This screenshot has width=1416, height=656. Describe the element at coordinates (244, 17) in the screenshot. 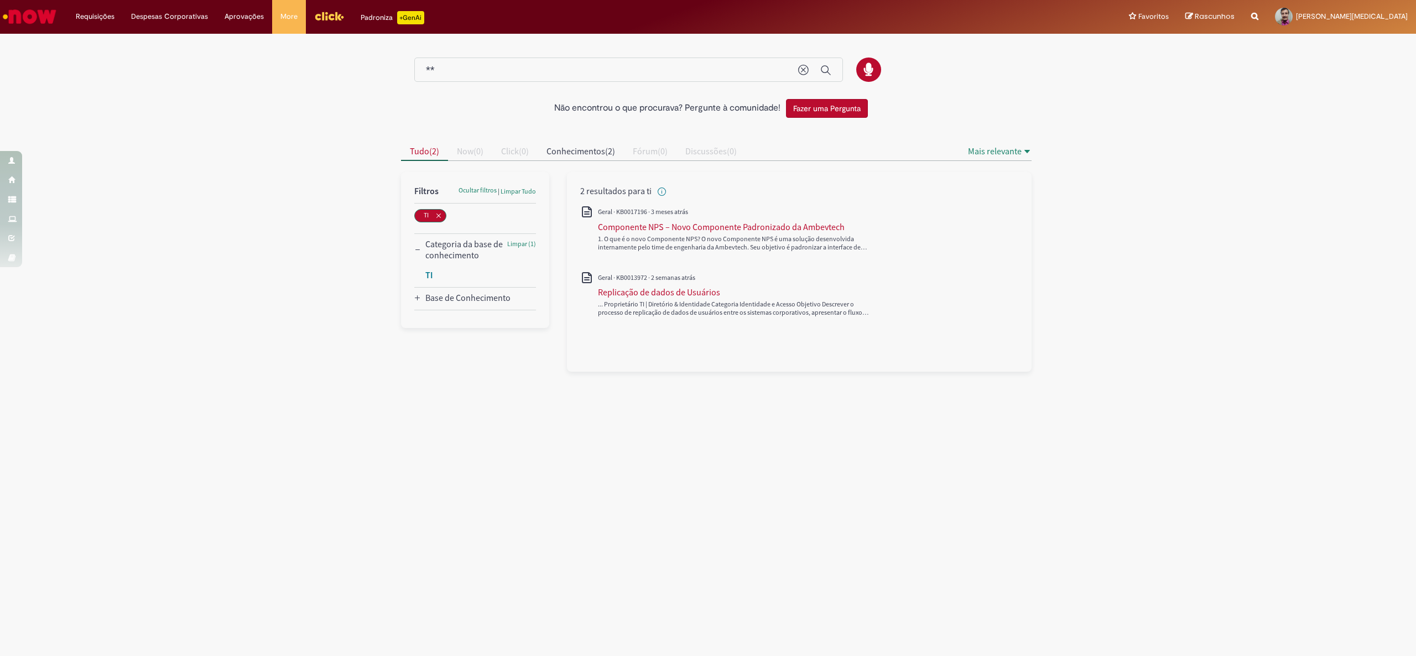

I see `span: Aprovações` at that location.